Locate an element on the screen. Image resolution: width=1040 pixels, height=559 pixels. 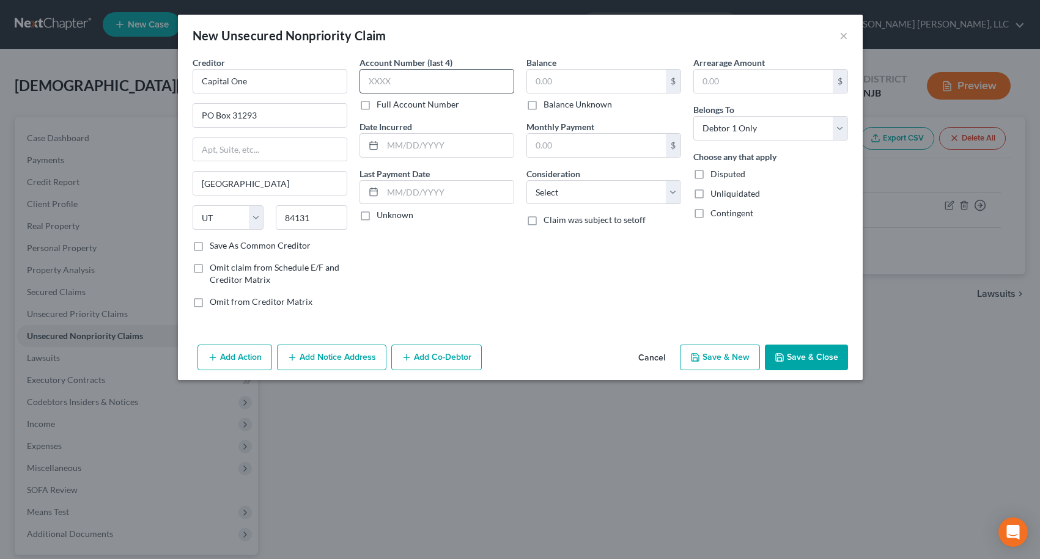
span: Contingent is located at coordinates (732, 213).